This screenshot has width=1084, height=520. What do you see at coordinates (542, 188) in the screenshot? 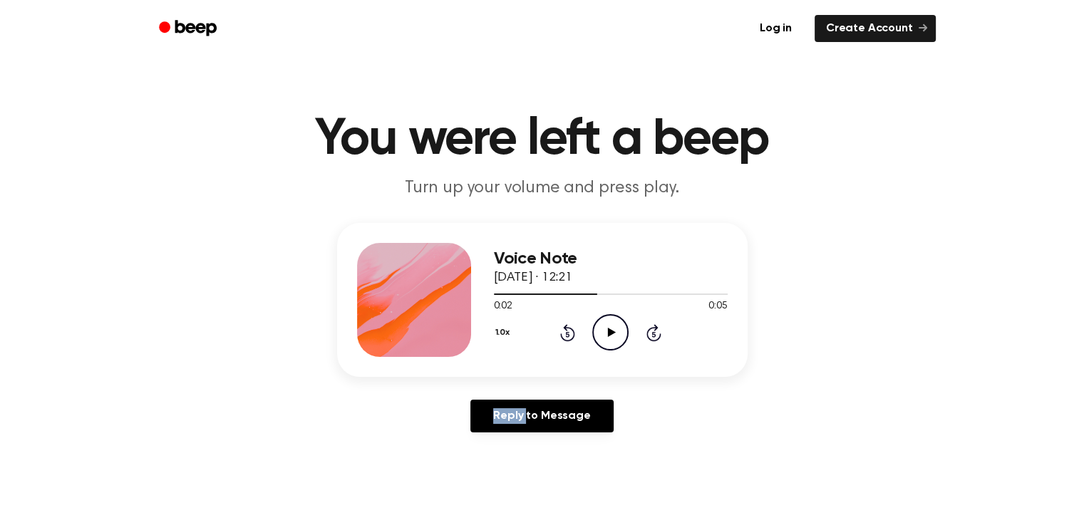
I see `p: Turn up your volume and press play.` at bounding box center [542, 188].